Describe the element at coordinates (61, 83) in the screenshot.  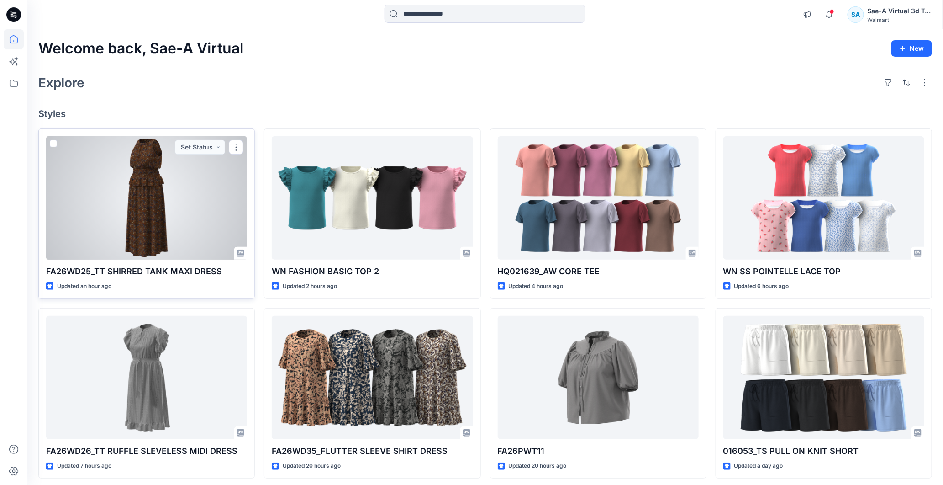
I see `h2: Explore` at that location.